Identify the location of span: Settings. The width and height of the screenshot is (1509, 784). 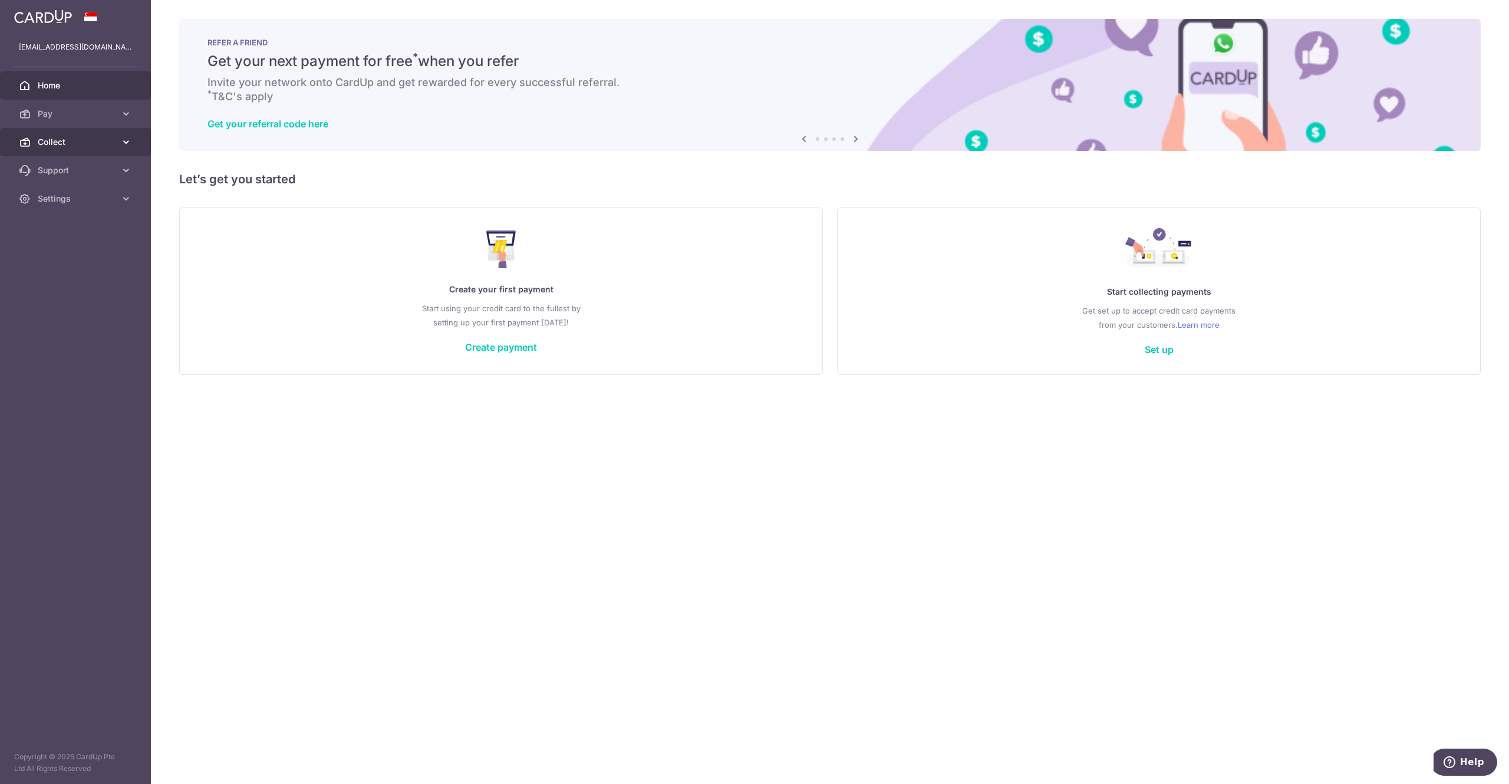
(77, 199).